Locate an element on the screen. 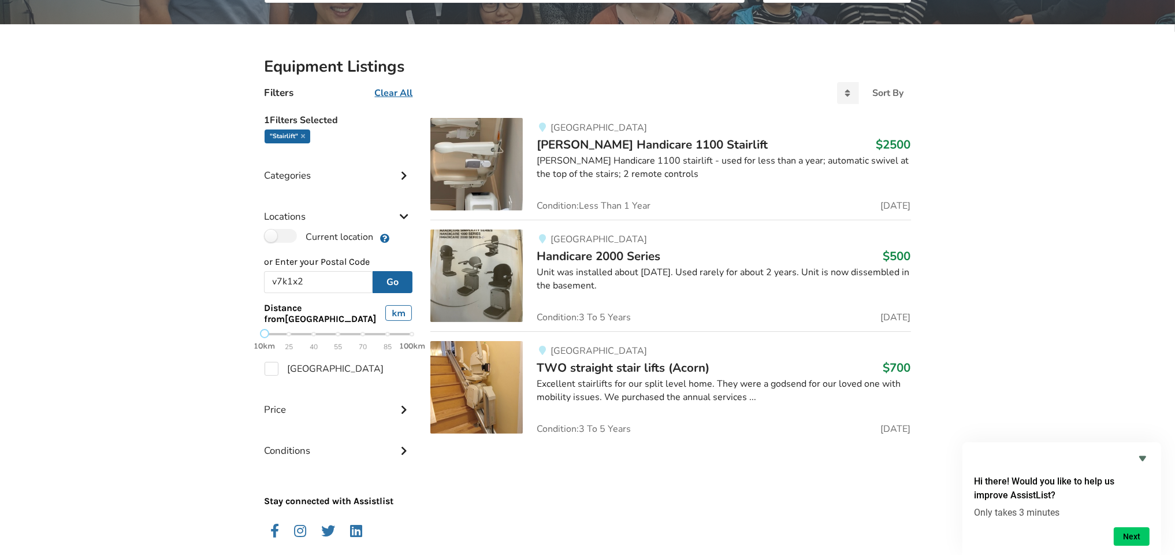 The image size is (1175, 555). u: Clear All is located at coordinates (394, 93).